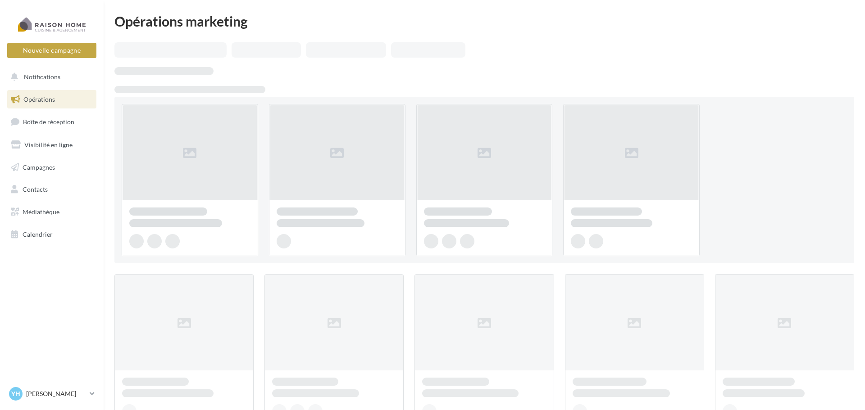 Image resolution: width=865 pixels, height=410 pixels. I want to click on a: Visibilité en ligne, so click(52, 145).